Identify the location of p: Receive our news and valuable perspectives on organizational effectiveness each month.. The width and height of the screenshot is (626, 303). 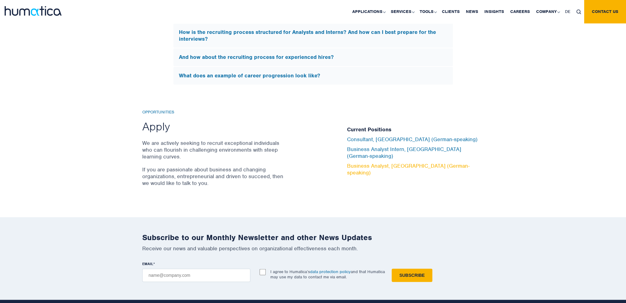
(313, 248).